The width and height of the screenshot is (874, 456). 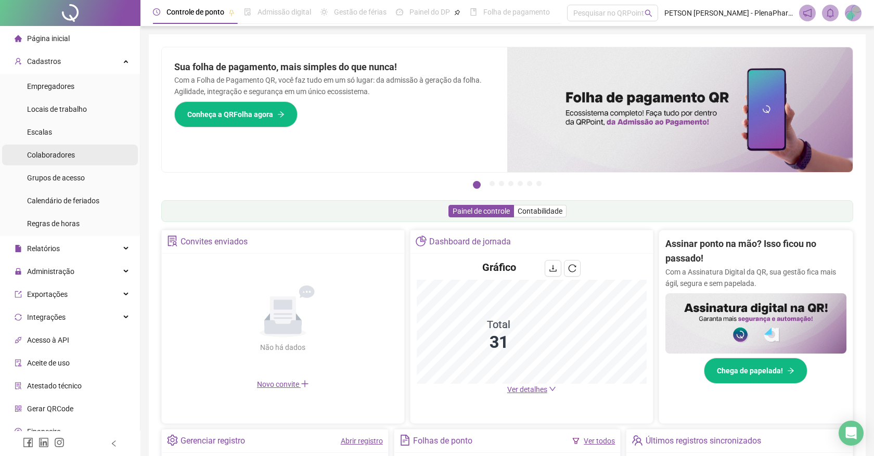 I want to click on span: Grupos de acesso, so click(x=56, y=178).